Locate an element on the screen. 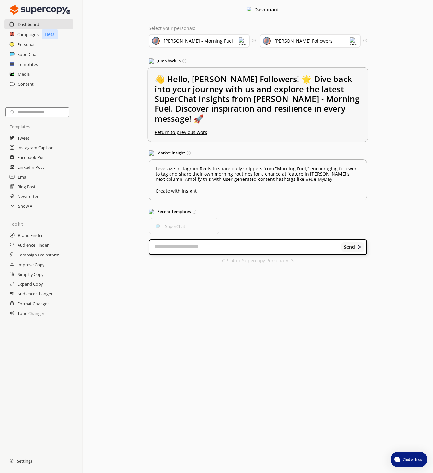  h2: Format Changer is located at coordinates (33, 303).